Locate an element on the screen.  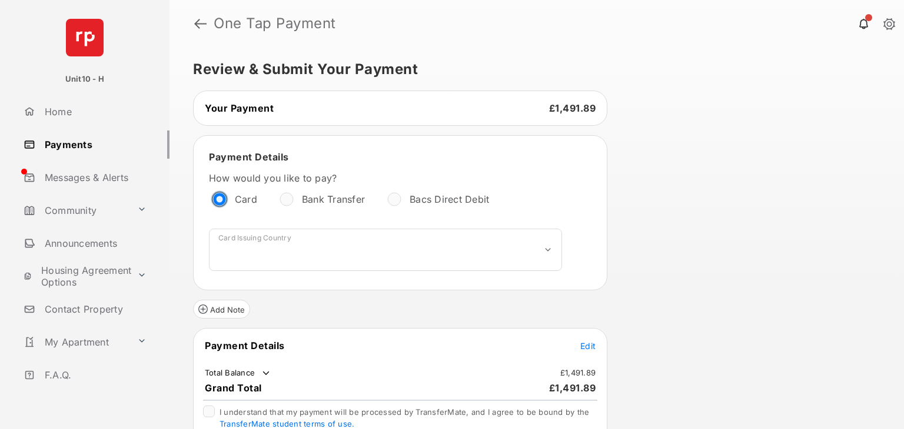
td: £1,491.89 is located at coordinates (578, 373).